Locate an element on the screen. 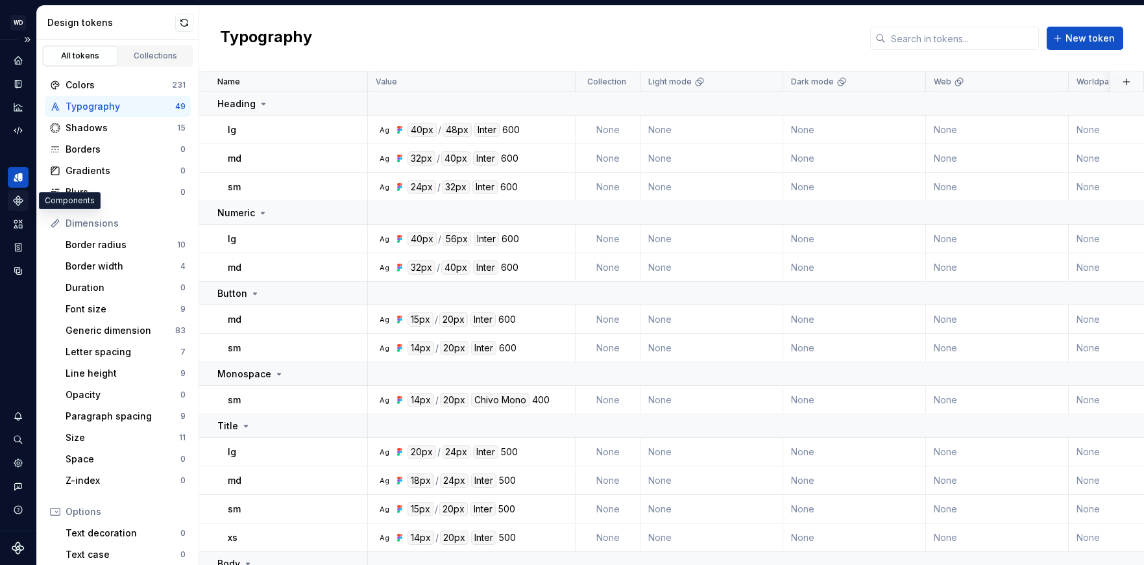 This screenshot has height=565, width=1144. div: Data sources is located at coordinates (18, 271).